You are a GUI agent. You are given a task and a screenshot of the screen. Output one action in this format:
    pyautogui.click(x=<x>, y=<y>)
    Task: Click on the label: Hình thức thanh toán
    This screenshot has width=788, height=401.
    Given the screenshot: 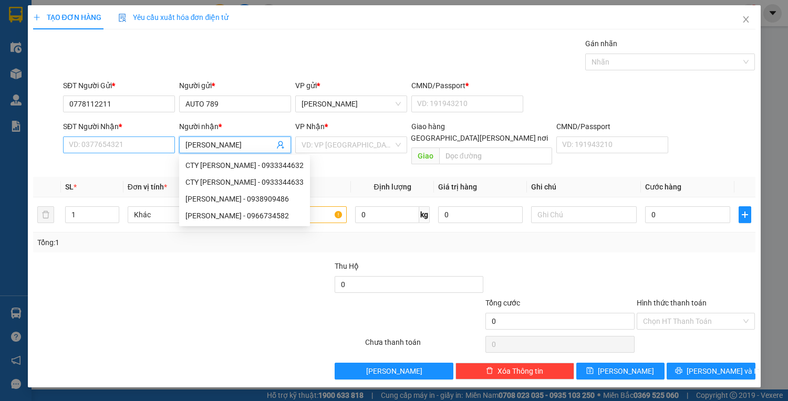 What is the action you would take?
    pyautogui.click(x=671, y=303)
    